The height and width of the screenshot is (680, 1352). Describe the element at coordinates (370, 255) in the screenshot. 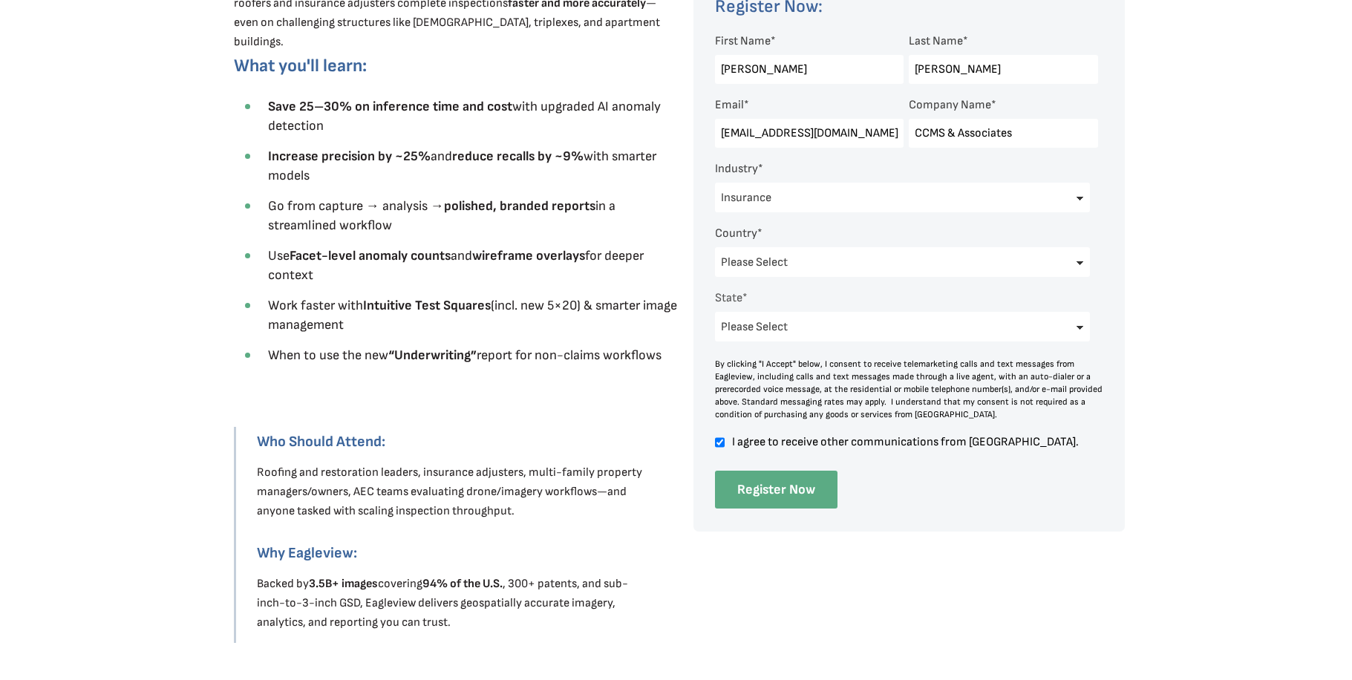

I see `strong: Facet-level anomaly counts` at that location.